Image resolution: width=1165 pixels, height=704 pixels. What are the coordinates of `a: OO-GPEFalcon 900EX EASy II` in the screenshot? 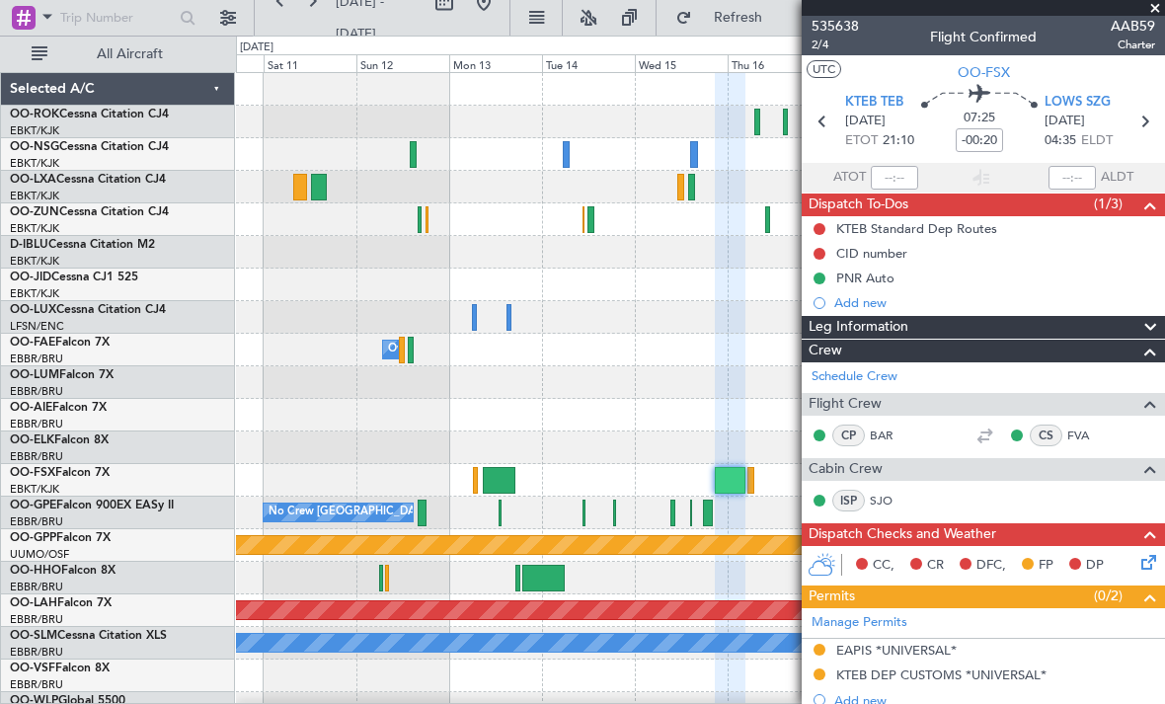 It's located at (92, 506).